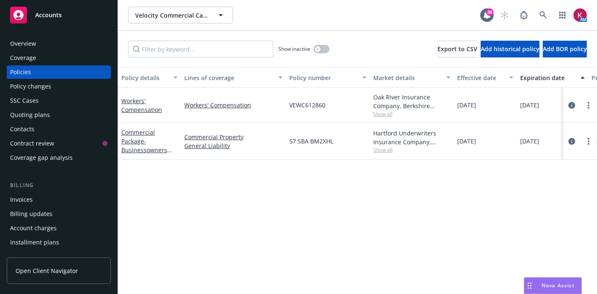 Image resolution: width=597 pixels, height=294 pixels. What do you see at coordinates (308, 105) in the screenshot?
I see `span: VEWC612860` at bounding box center [308, 105].